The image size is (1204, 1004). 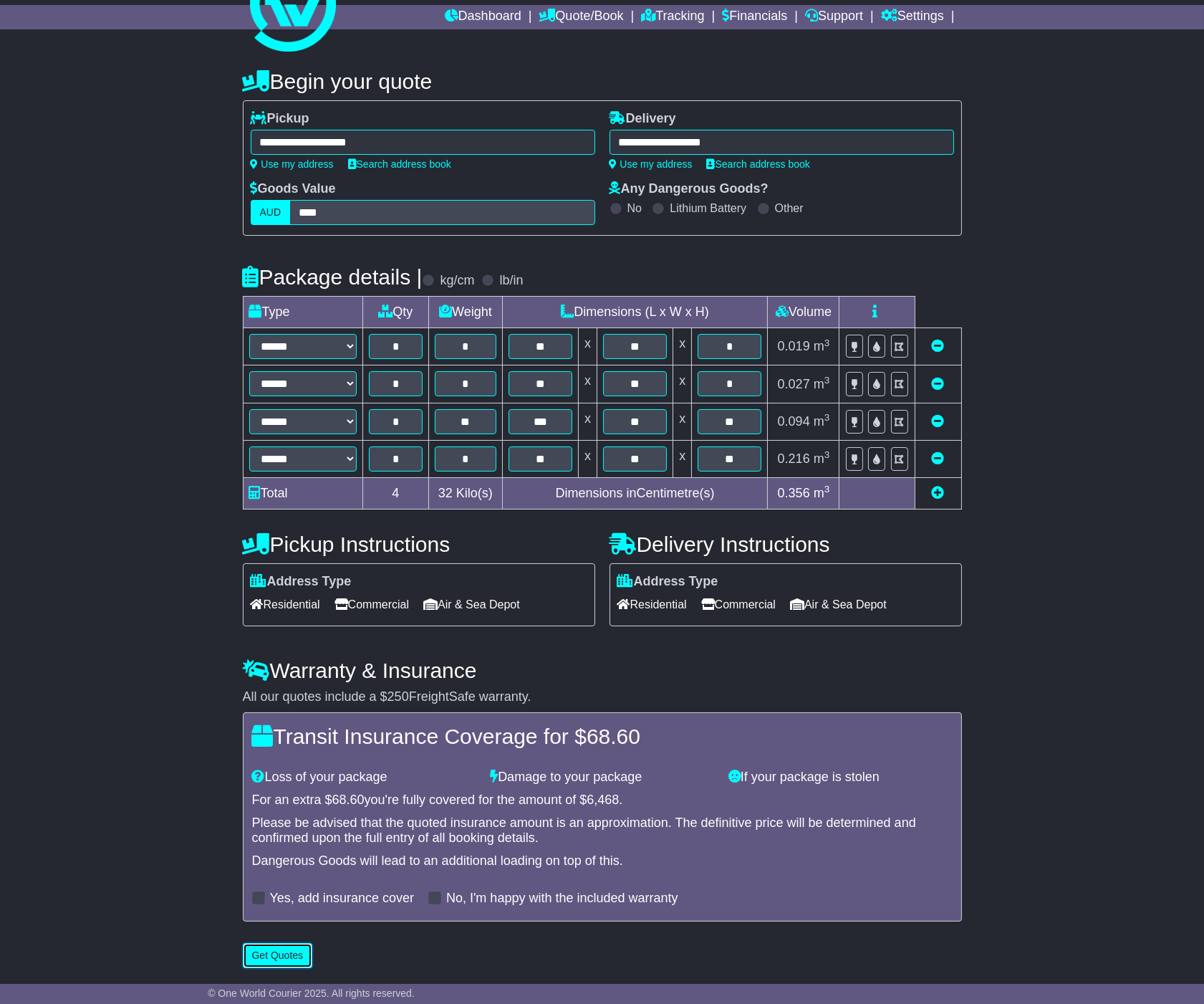 What do you see at coordinates (445, 493) in the screenshot?
I see `span: 32` at bounding box center [445, 493].